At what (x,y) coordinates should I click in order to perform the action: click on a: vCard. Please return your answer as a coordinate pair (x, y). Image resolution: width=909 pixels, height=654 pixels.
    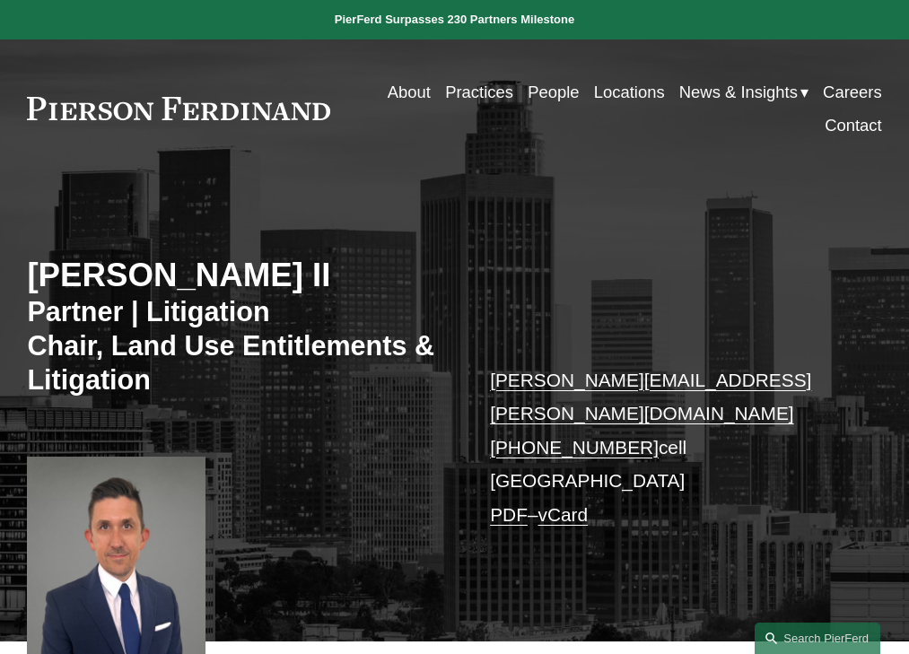
    Looking at the image, I should click on (563, 514).